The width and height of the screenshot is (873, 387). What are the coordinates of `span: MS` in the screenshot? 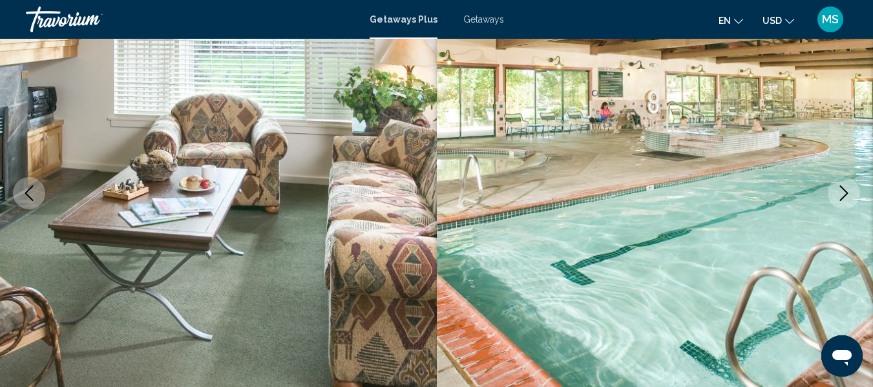 It's located at (830, 19).